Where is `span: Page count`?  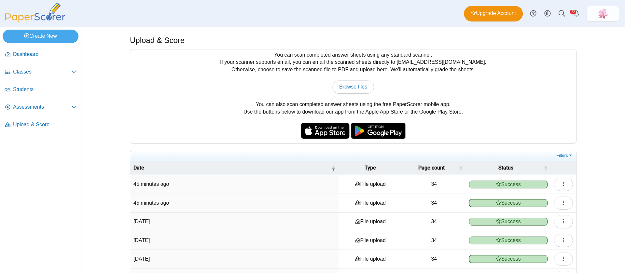 span: Page count is located at coordinates (431, 168).